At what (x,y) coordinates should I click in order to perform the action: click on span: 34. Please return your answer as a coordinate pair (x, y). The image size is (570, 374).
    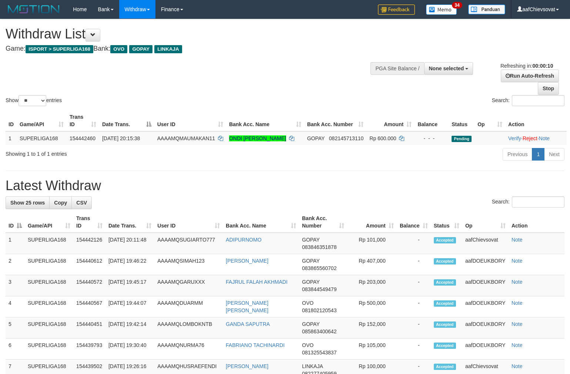
    Looking at the image, I should click on (457, 5).